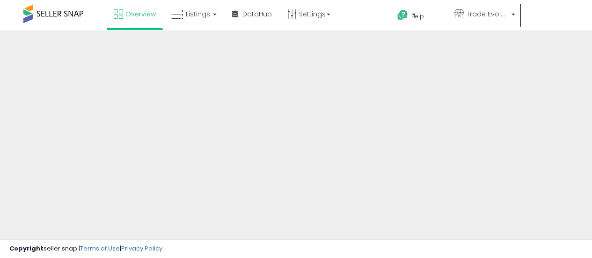 The image size is (592, 258). Describe the element at coordinates (100, 248) in the screenshot. I see `a: Terms of Use` at that location.